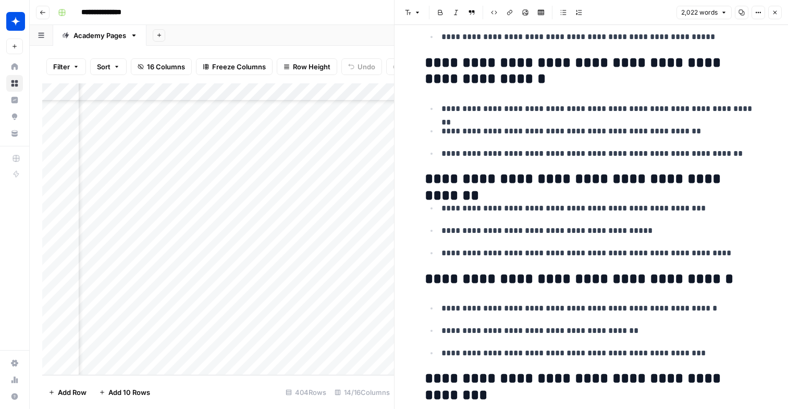  Describe the element at coordinates (234, 67) in the screenshot. I see `button: Freeze Columns` at that location.